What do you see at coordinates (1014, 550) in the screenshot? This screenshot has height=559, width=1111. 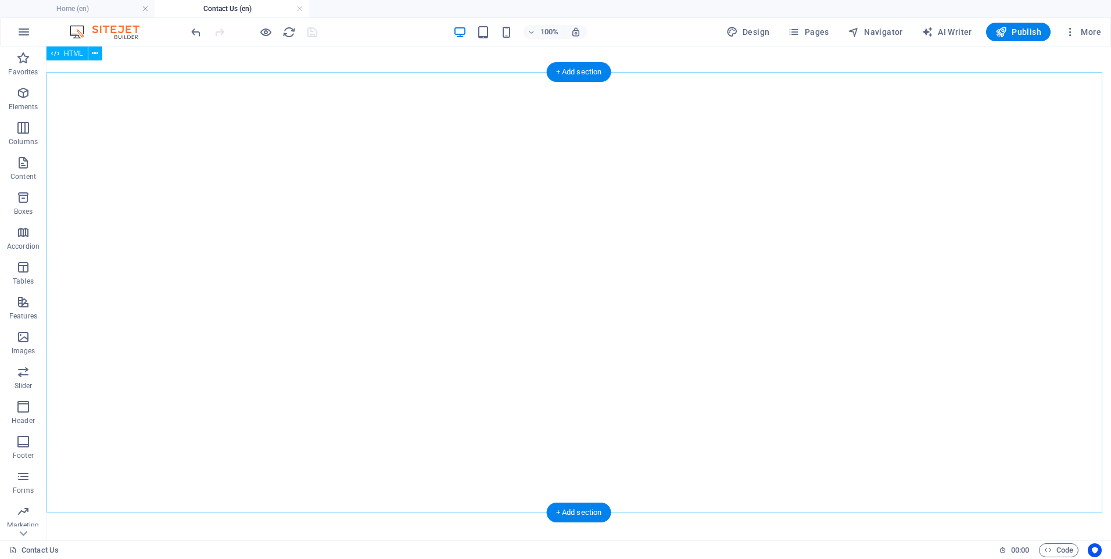 I see `h6: Session time` at bounding box center [1014, 550].